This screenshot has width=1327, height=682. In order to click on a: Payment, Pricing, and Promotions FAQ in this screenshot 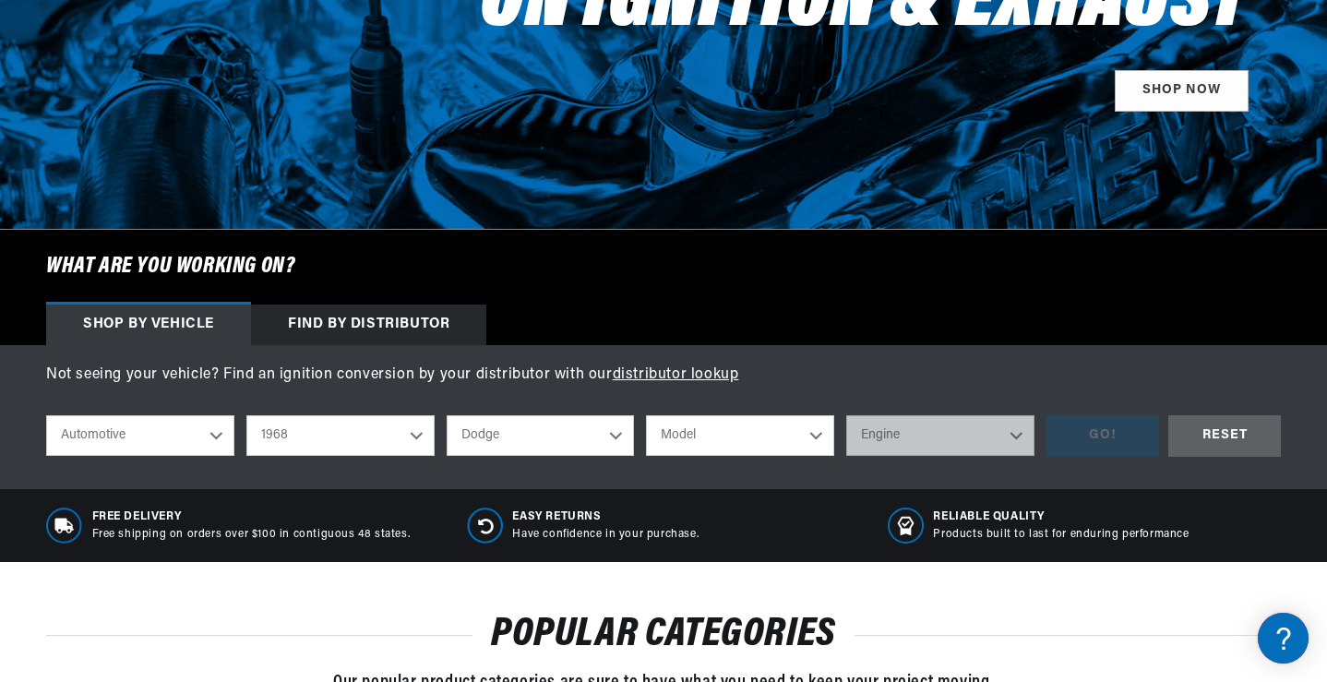, I will do `click(185, 475)`.